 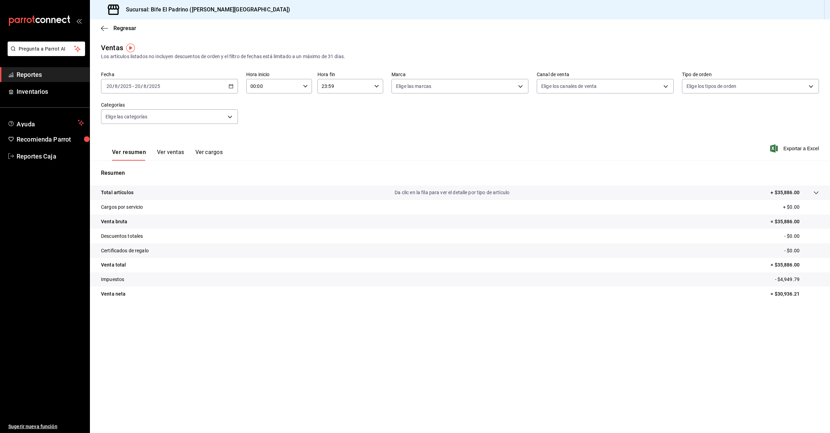 I want to click on button: Pregunta a Parrot AI, so click(x=46, y=49).